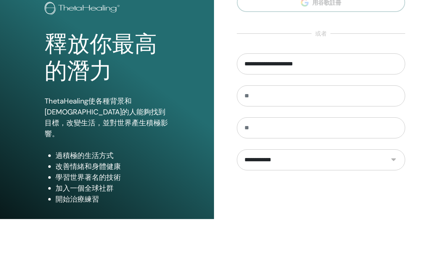  What do you see at coordinates (112, 206) in the screenshot?
I see `li: 改善情緒和身體健康` at bounding box center [112, 206].